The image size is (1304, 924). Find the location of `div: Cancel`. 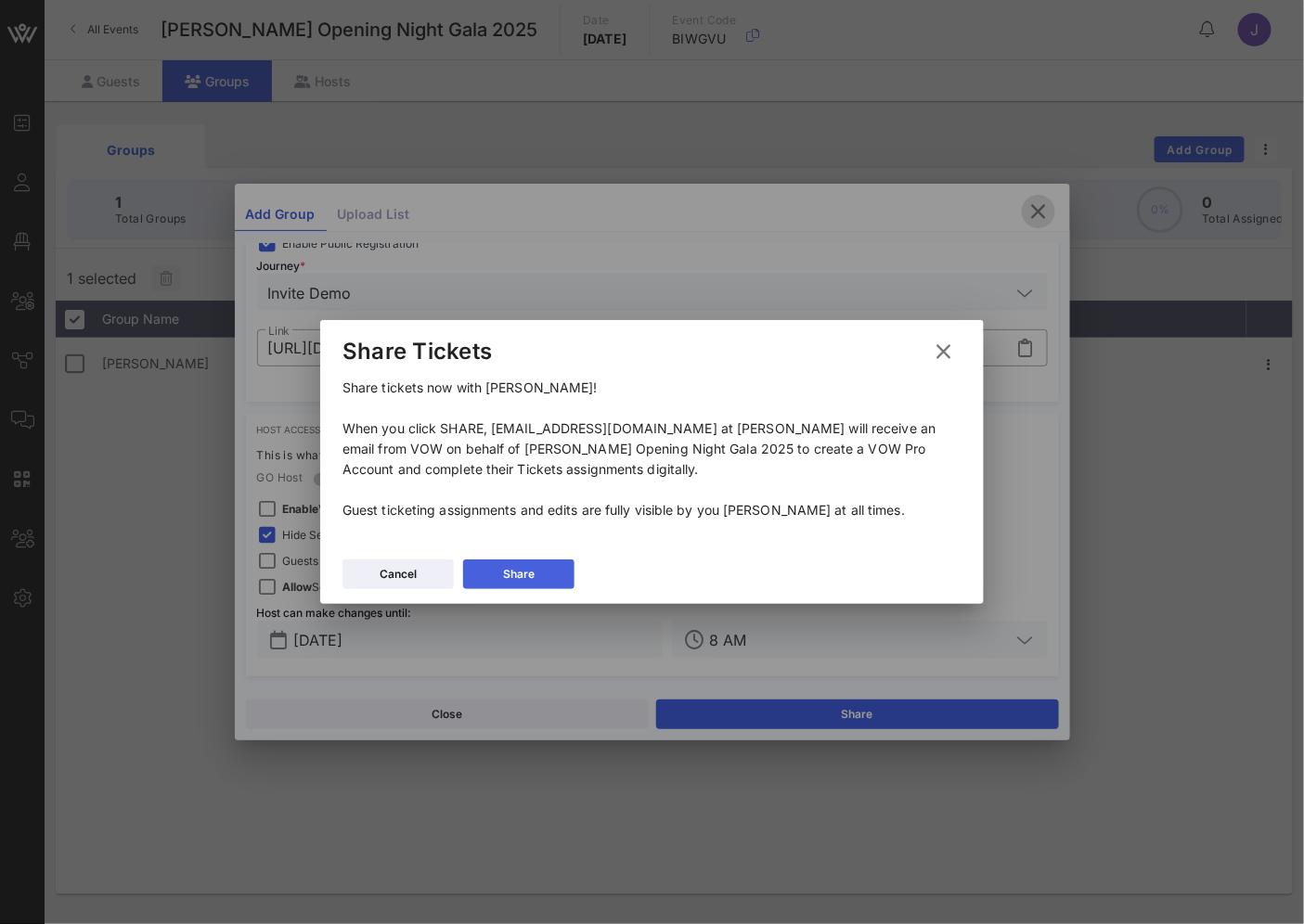

div: Cancel is located at coordinates (398, 575).